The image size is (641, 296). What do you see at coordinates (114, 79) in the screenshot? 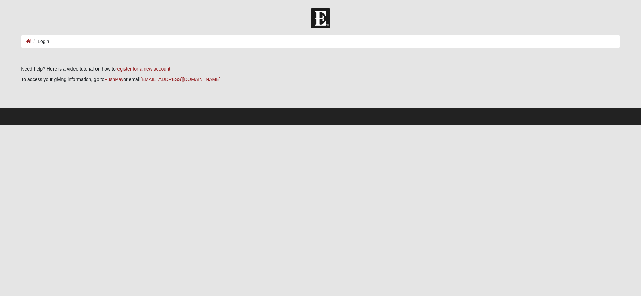
I see `a: PushPay` at bounding box center [114, 79].